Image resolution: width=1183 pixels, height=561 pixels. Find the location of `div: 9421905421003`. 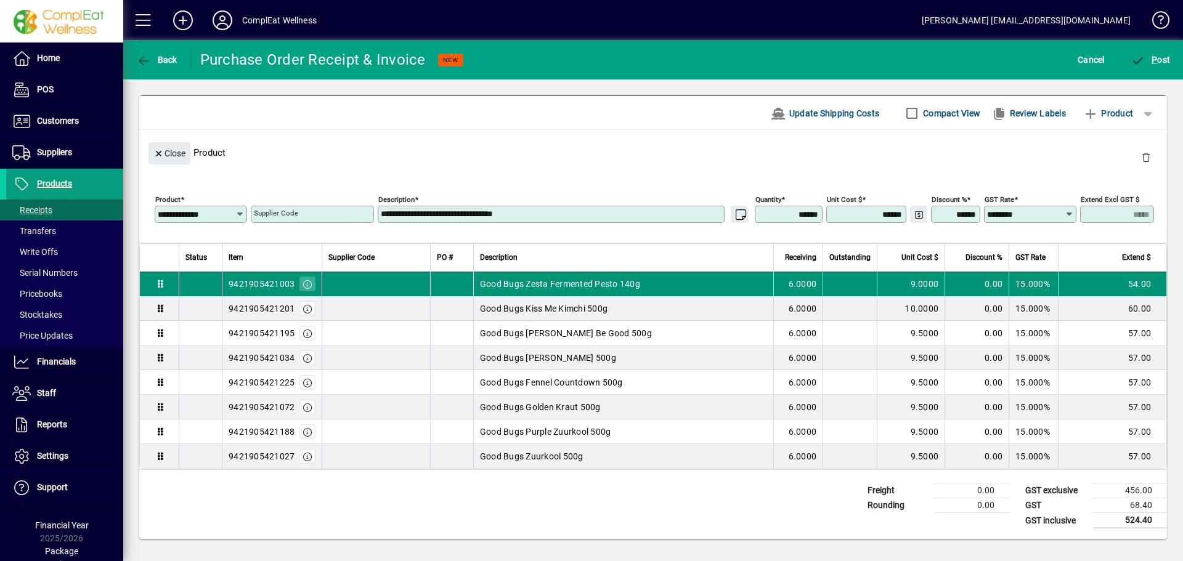

div: 9421905421003 is located at coordinates (261, 284).